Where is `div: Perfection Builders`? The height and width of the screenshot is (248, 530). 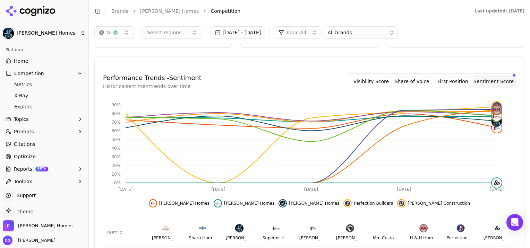
div: Perfection Builders is located at coordinates (460, 238).